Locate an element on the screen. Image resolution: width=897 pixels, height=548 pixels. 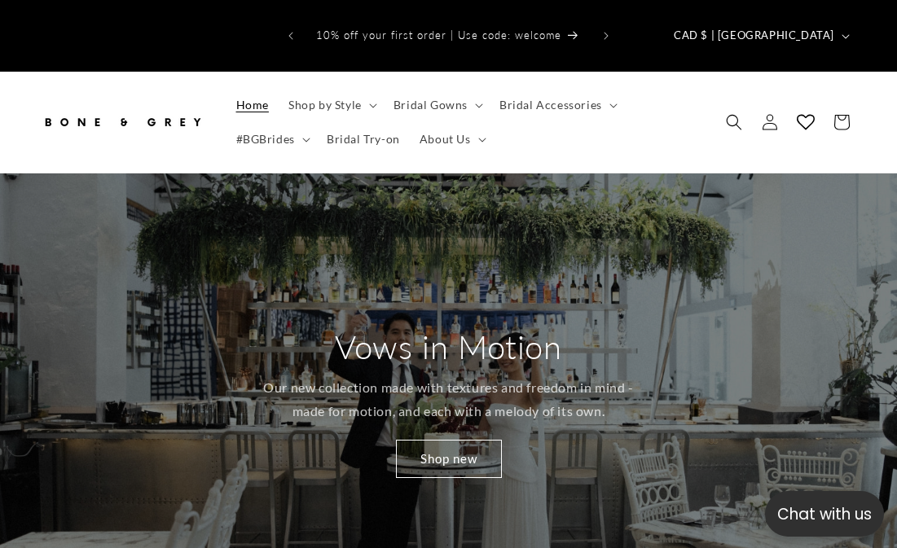
span: Bridal Try-on is located at coordinates (363, 139).